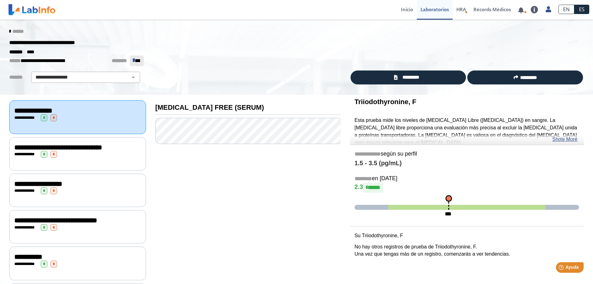  I want to click on p: Su Triiodothyronine, F, so click(467, 235).